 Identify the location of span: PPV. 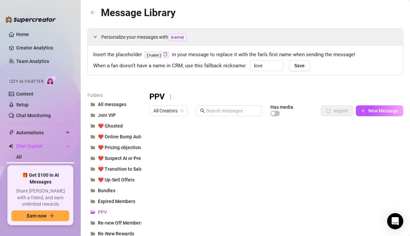
(102, 212).